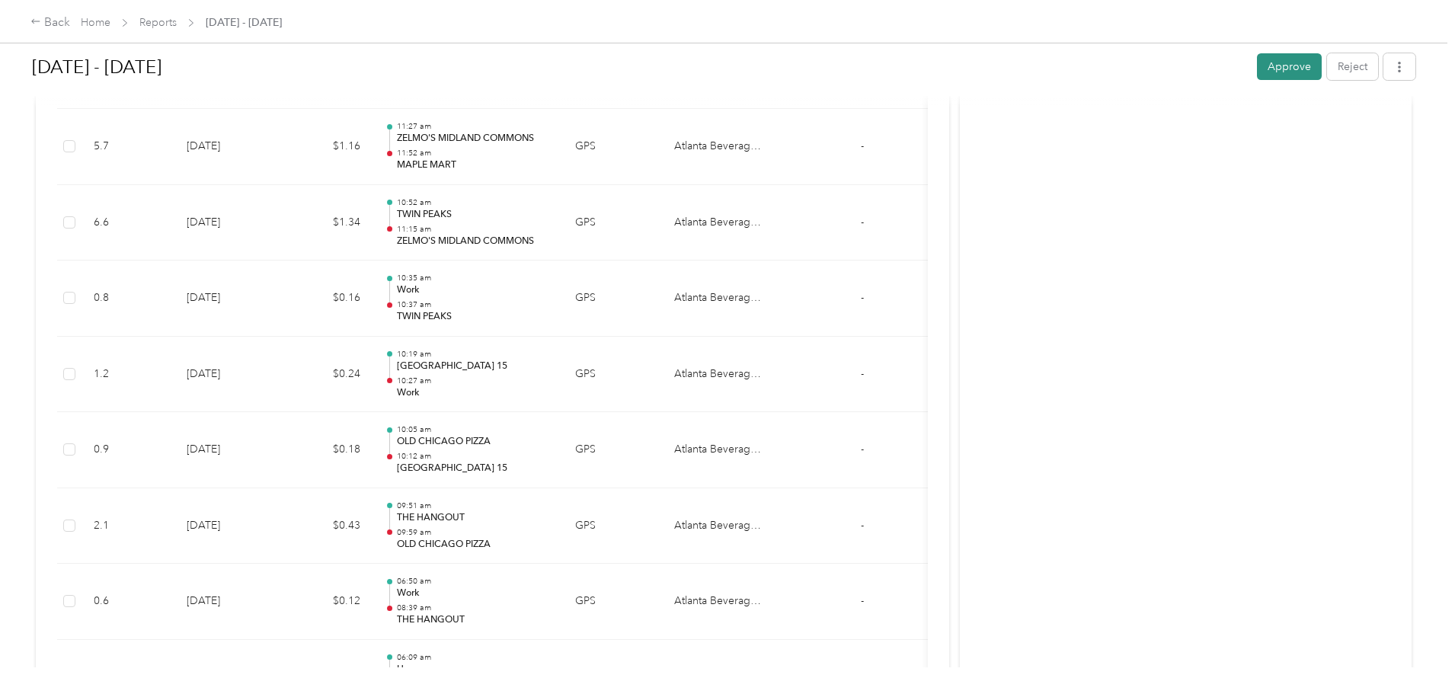  Describe the element at coordinates (1289, 66) in the screenshot. I see `button: Approve` at that location.